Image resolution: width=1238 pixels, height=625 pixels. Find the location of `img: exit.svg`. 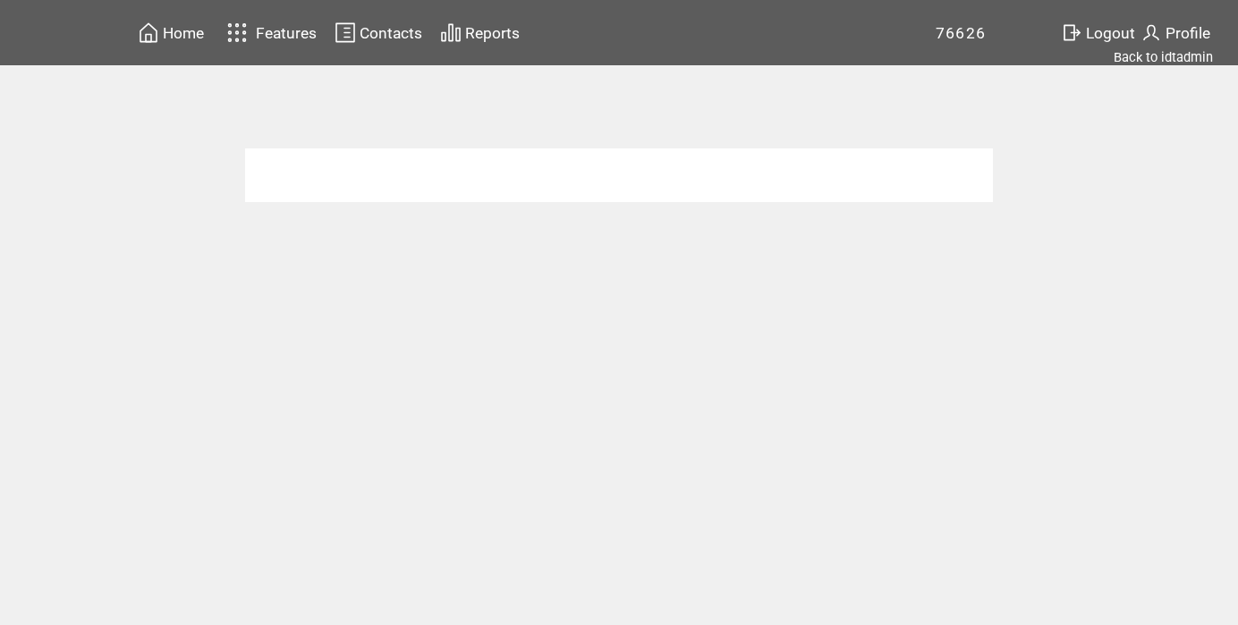

img: exit.svg is located at coordinates (1071, 32).